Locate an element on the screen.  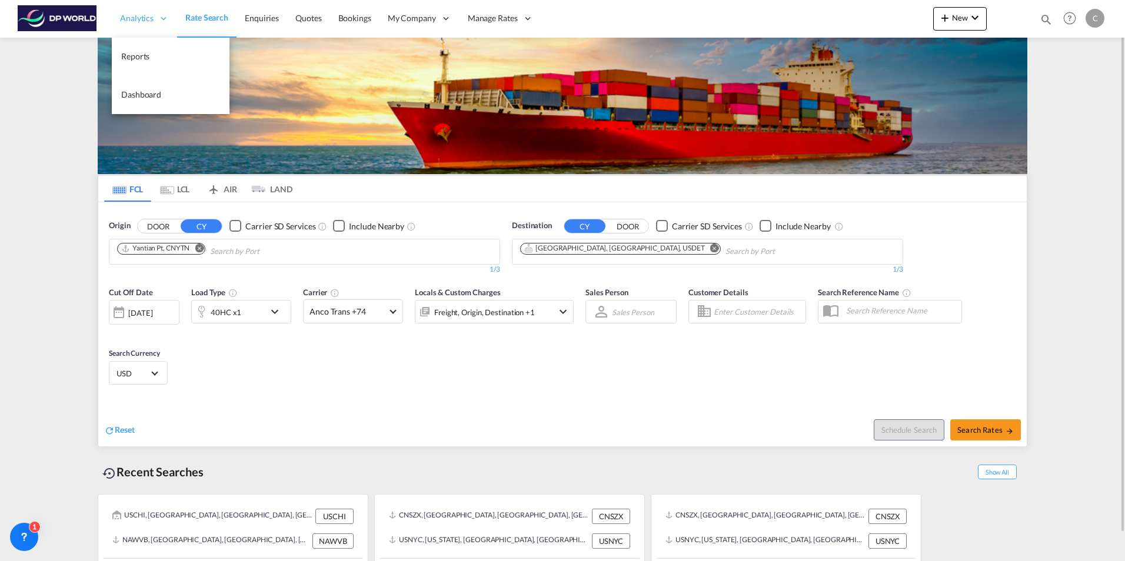
span: Help is located at coordinates (1070, 18).